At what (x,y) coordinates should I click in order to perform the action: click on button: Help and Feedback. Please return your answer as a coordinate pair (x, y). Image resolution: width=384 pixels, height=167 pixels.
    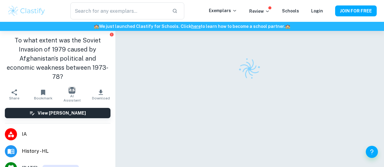
    Looking at the image, I should click on (372, 152).